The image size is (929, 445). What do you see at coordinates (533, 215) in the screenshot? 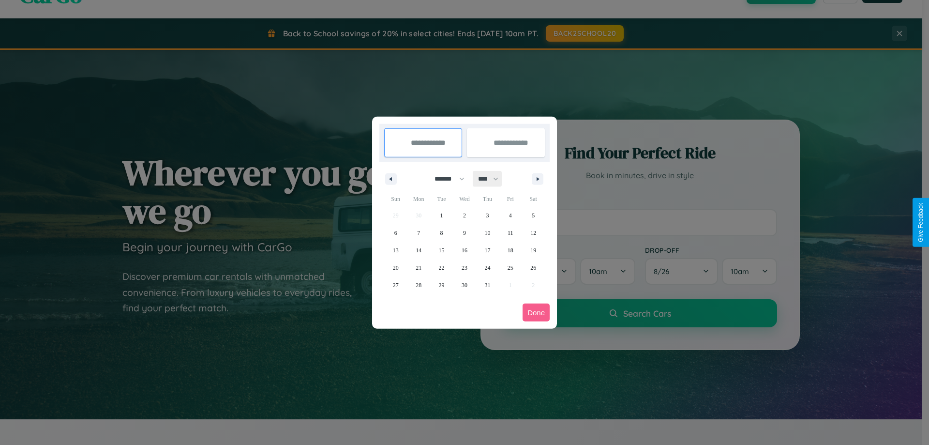
I see `span: 5` at bounding box center [533, 215].